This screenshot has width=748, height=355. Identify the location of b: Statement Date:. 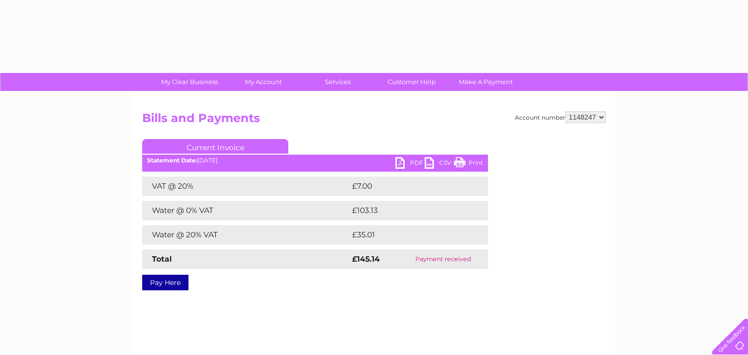
(172, 160).